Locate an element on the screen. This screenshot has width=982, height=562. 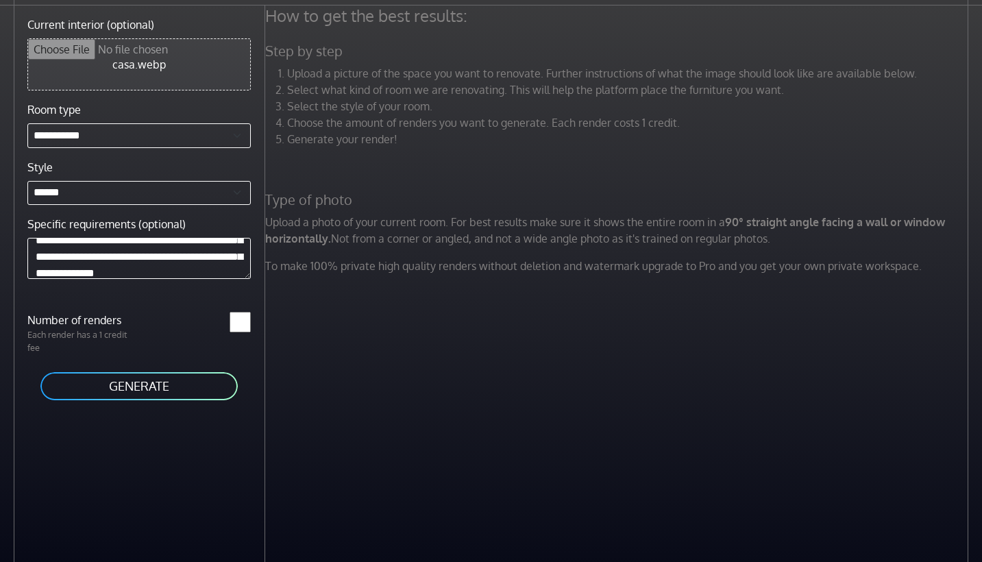
li: Generate your render! is located at coordinates (629, 139).